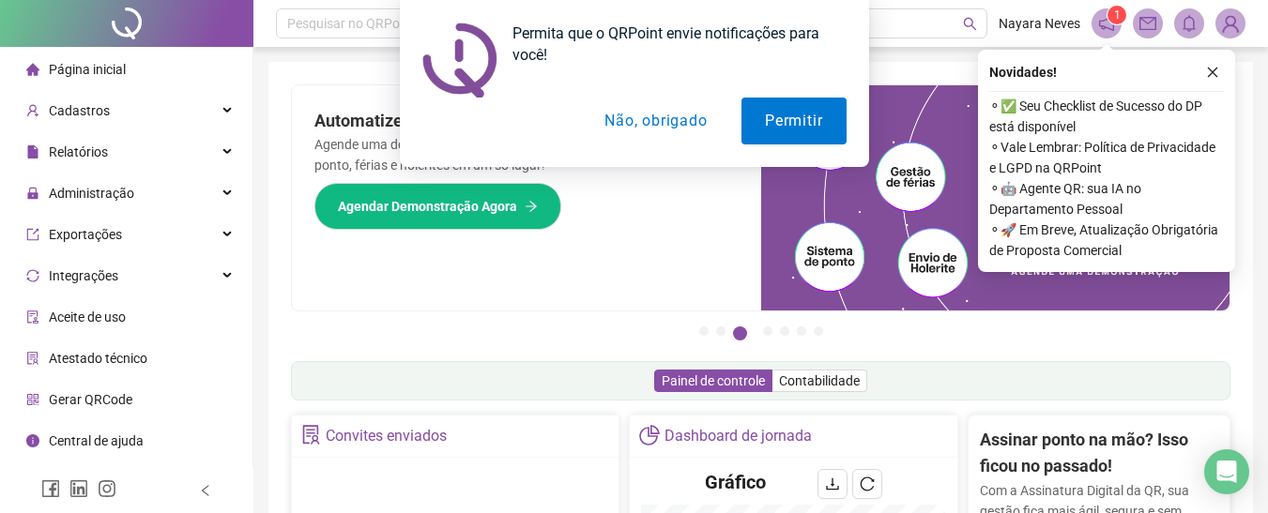 The image size is (1268, 513). I want to click on button: Permitir, so click(793, 121).